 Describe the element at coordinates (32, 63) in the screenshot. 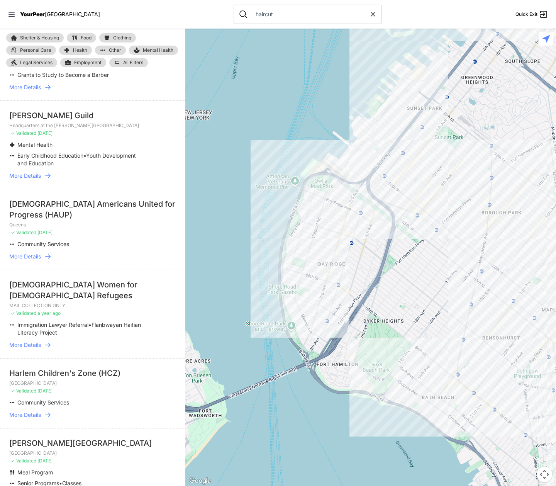

I see `a: Legal Services` at that location.